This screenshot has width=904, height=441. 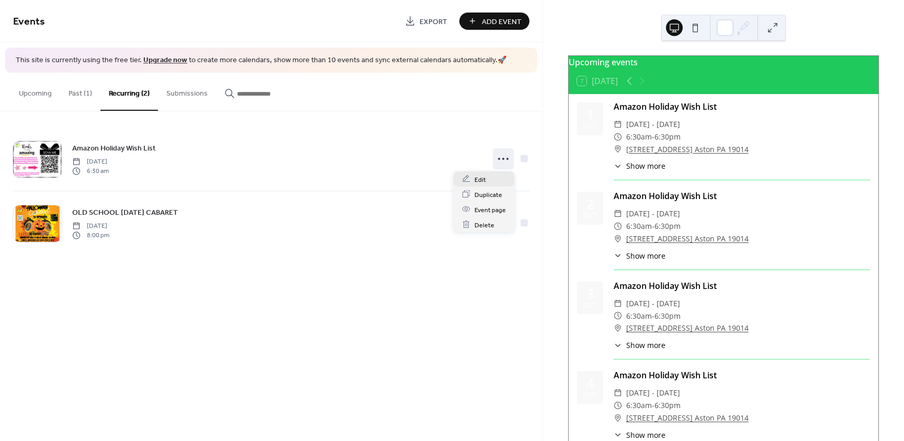 What do you see at coordinates (494, 21) in the screenshot?
I see `button: Add Event` at bounding box center [494, 21].